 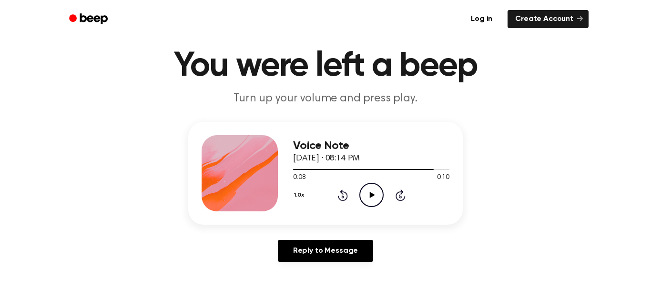 What do you see at coordinates (325, 66) in the screenshot?
I see `h1: You were left a beep` at bounding box center [325, 66].